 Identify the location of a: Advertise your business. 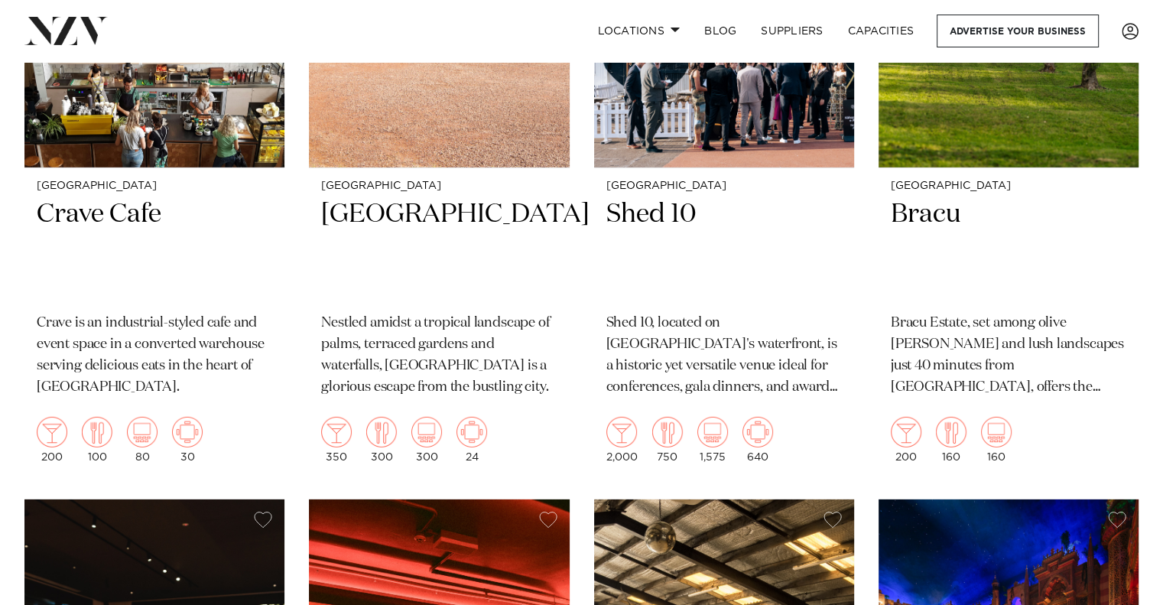
(1018, 31).